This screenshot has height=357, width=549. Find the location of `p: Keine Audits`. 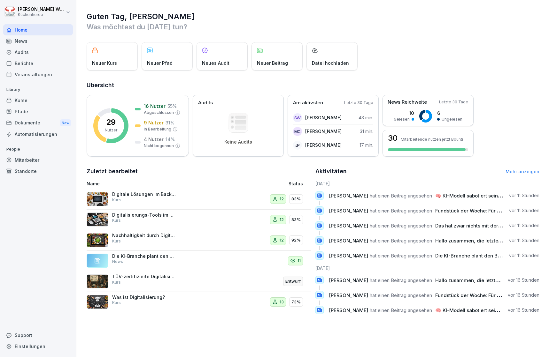

p: Keine Audits is located at coordinates (238, 142).